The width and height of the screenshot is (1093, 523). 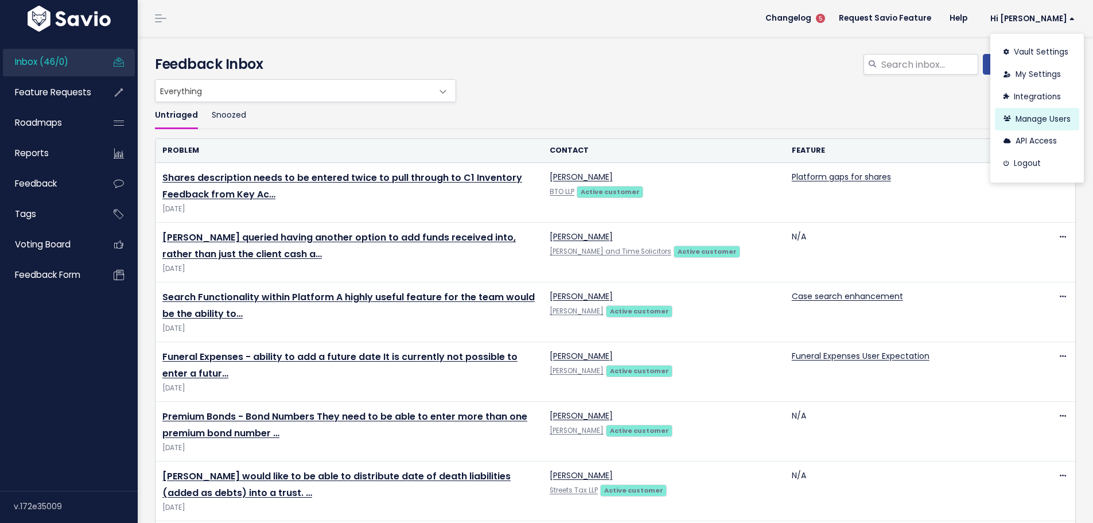 What do you see at coordinates (41, 61) in the screenshot?
I see `span: Inbox (46/0)` at bounding box center [41, 61].